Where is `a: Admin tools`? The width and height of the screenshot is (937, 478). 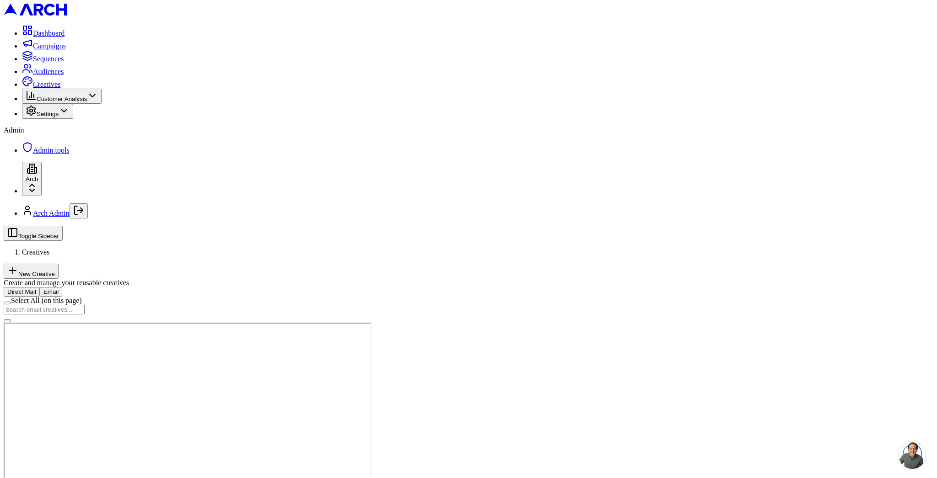 a: Admin tools is located at coordinates (46, 150).